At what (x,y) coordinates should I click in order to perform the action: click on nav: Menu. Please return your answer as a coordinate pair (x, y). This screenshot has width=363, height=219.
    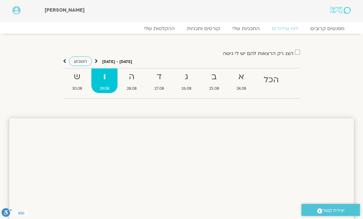
    Looking at the image, I should click on (181, 29).